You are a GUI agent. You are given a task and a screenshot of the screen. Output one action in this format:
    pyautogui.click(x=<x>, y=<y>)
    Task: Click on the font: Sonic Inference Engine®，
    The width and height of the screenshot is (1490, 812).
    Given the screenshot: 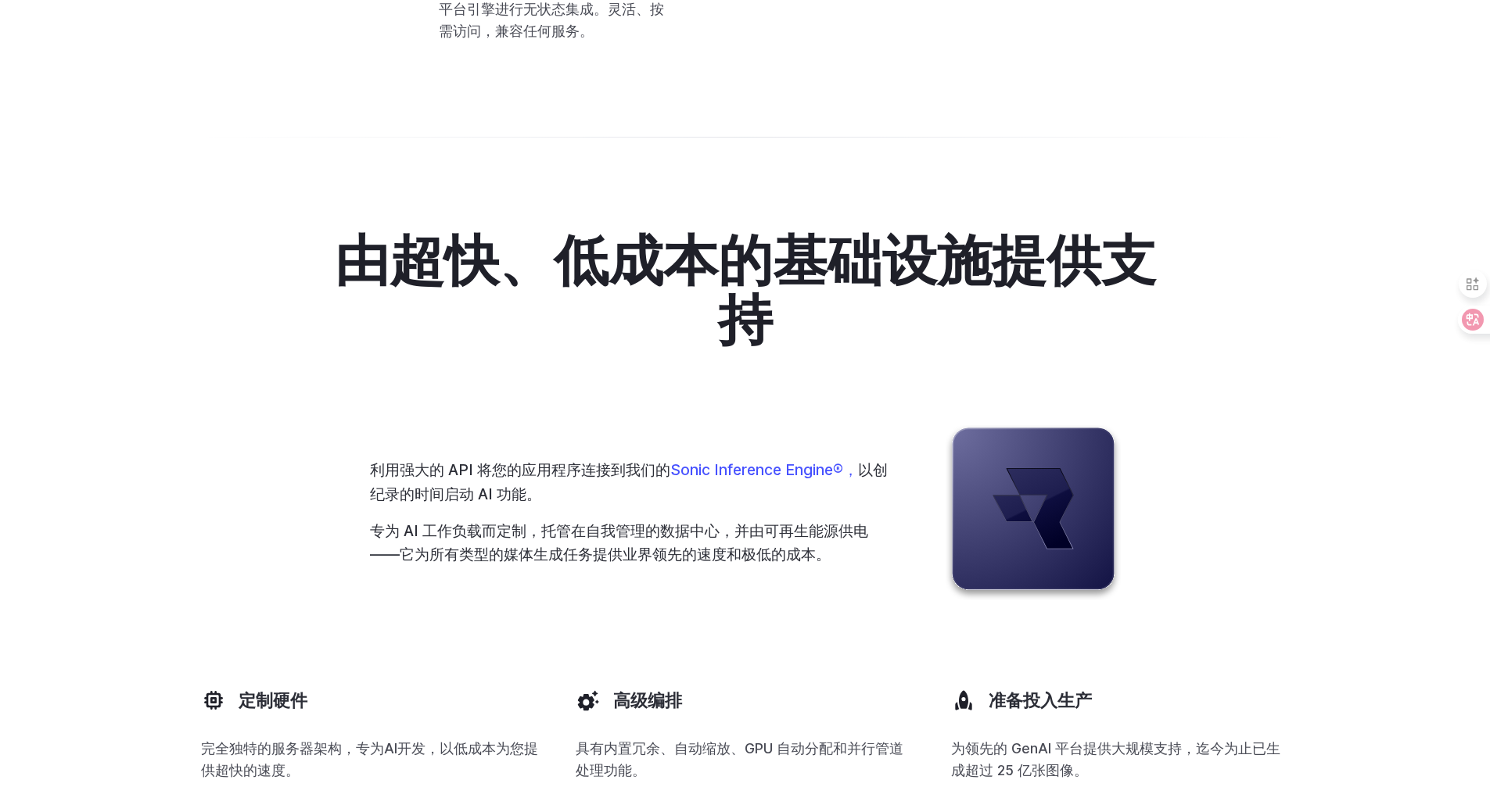 What is the action you would take?
    pyautogui.click(x=764, y=469)
    